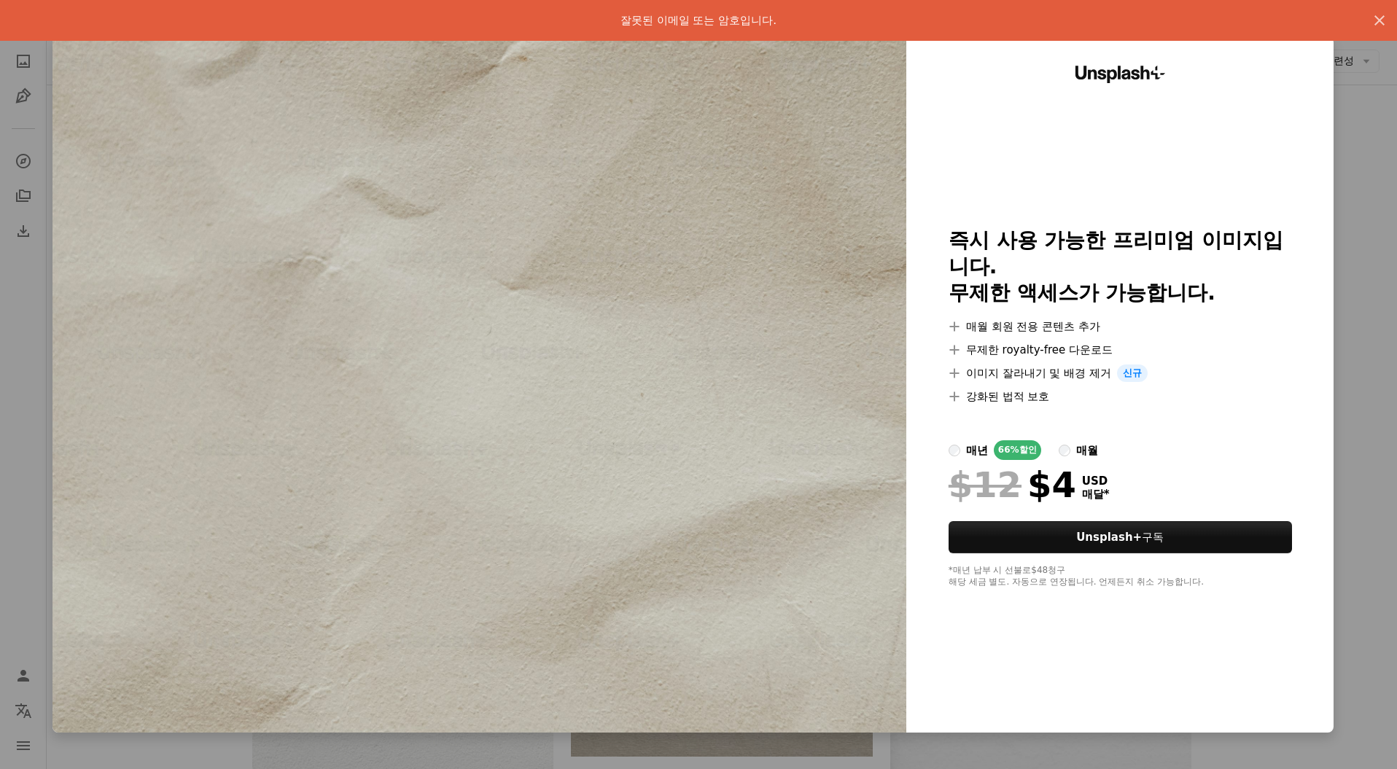 The height and width of the screenshot is (769, 1397). What do you see at coordinates (1087, 450) in the screenshot?
I see `div: 매월` at bounding box center [1087, 450].